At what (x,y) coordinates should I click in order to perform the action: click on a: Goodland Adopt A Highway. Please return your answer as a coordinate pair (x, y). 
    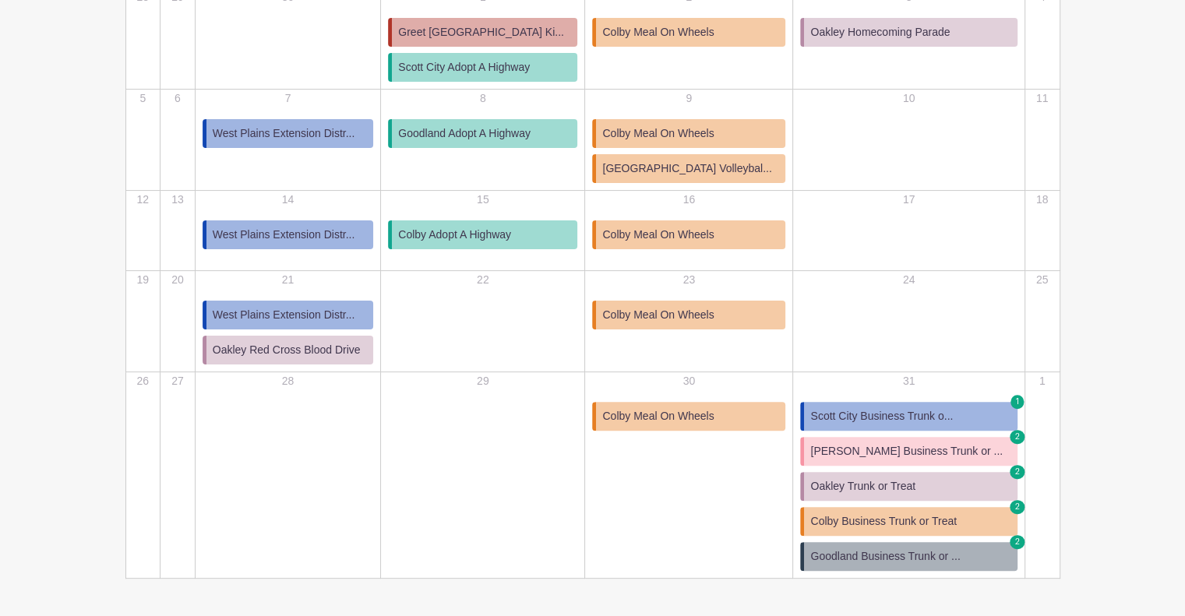
    Looking at the image, I should click on (482, 133).